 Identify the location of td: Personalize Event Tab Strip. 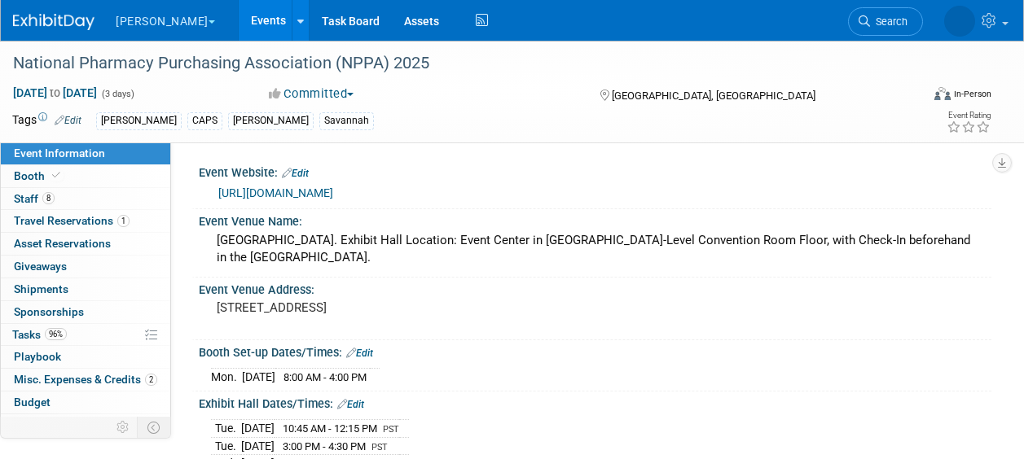
(123, 428).